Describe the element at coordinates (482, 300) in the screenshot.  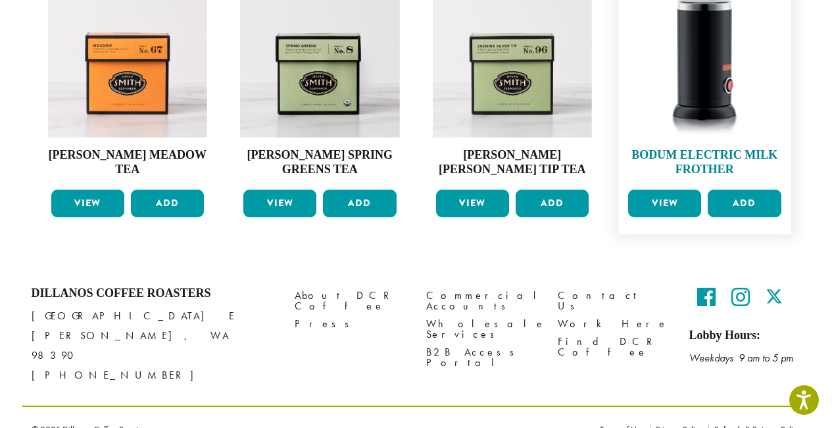
I see `a: Commercial Accounts` at that location.